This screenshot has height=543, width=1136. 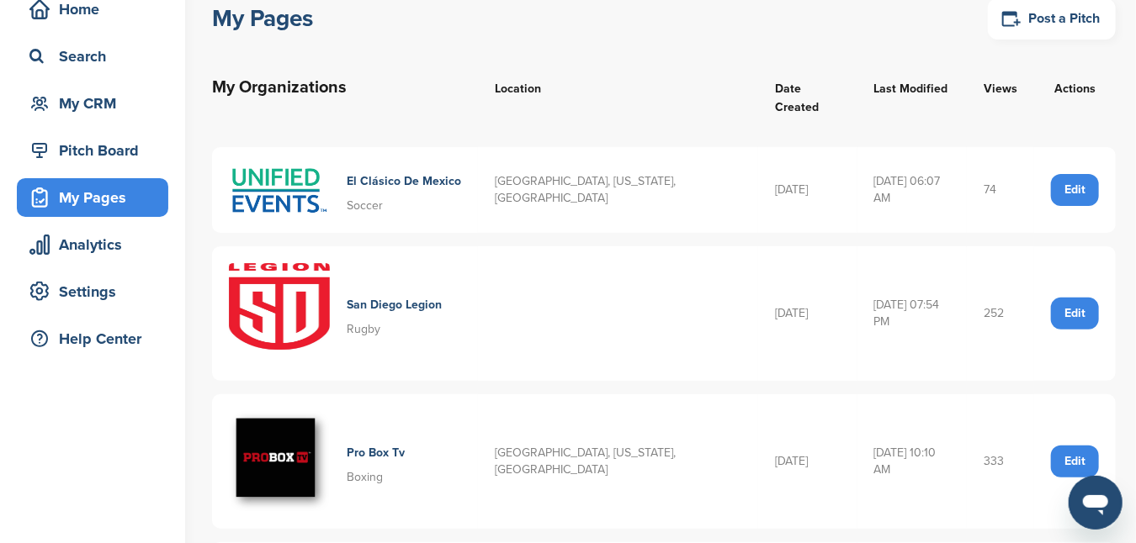 What do you see at coordinates (93, 198) in the screenshot?
I see `a: My Pages` at bounding box center [93, 198].